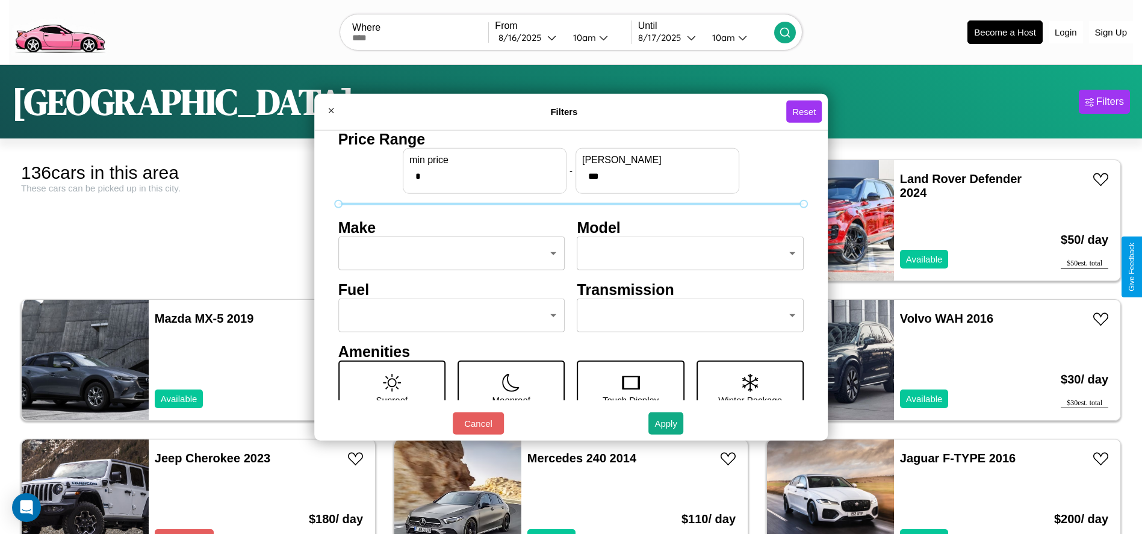 The image size is (1142, 534). Describe the element at coordinates (1085, 379) in the screenshot. I see `h3: $ 30 / day` at that location.